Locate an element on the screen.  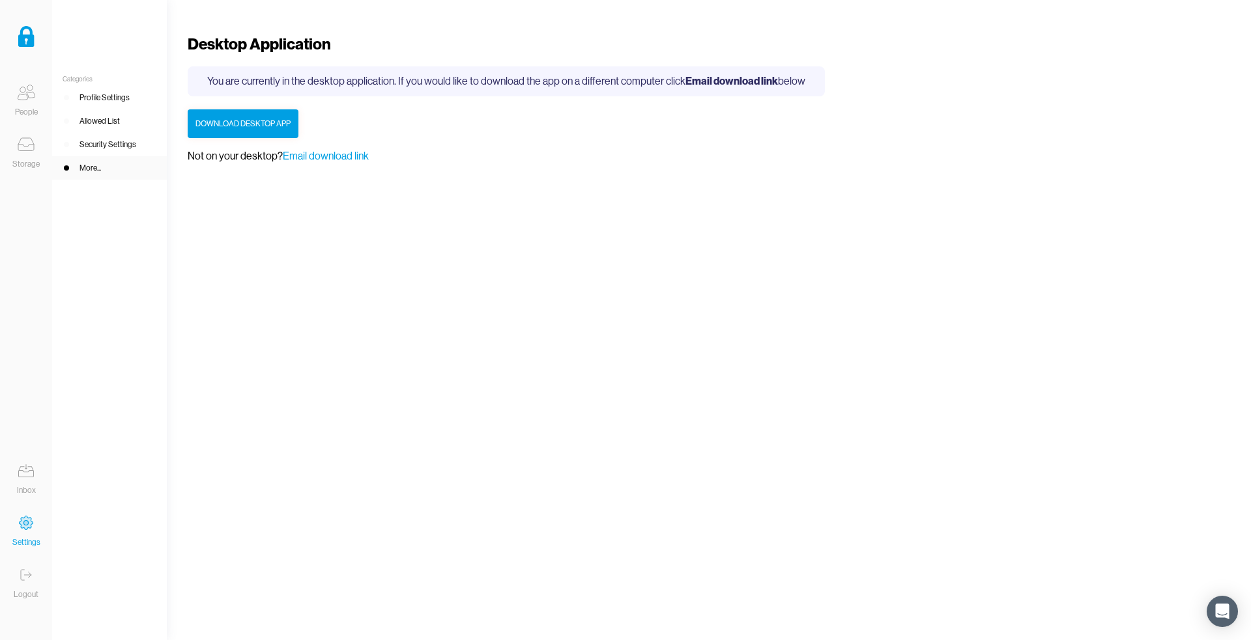
a: Allowed List is located at coordinates (109, 121).